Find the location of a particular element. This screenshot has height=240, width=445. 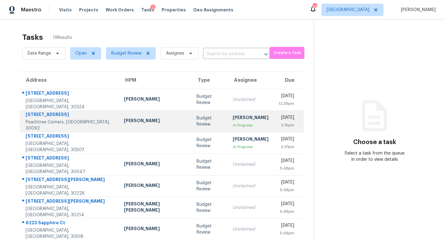

span: Assignee is located at coordinates (175, 53).